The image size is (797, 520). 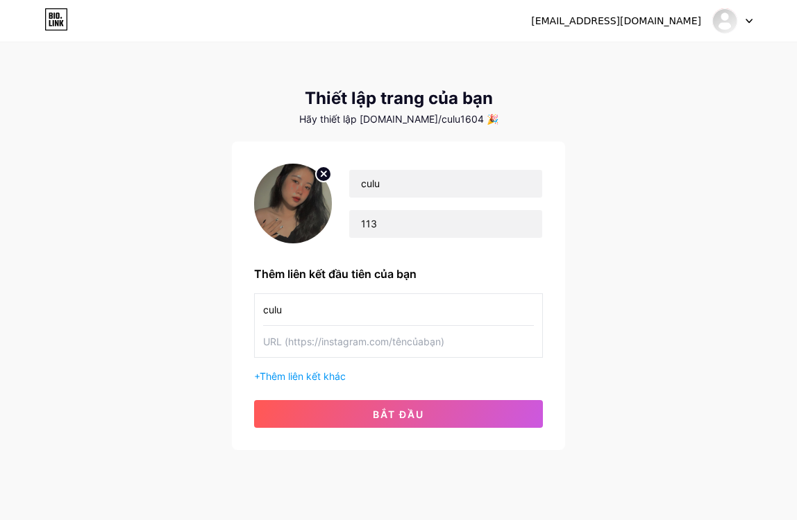 I want to click on input: Tên liên kết (Instagram của tôi), so click(x=398, y=309).